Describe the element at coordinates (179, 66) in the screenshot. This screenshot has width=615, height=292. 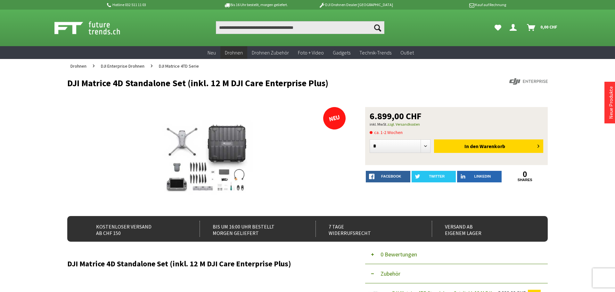
I see `a: DJI Matrice 4TD Serie` at that location.